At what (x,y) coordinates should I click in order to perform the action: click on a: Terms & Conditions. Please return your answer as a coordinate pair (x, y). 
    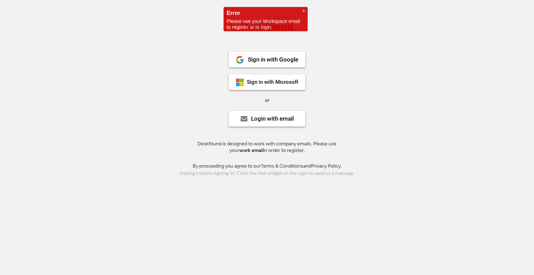
    Looking at the image, I should click on (282, 166).